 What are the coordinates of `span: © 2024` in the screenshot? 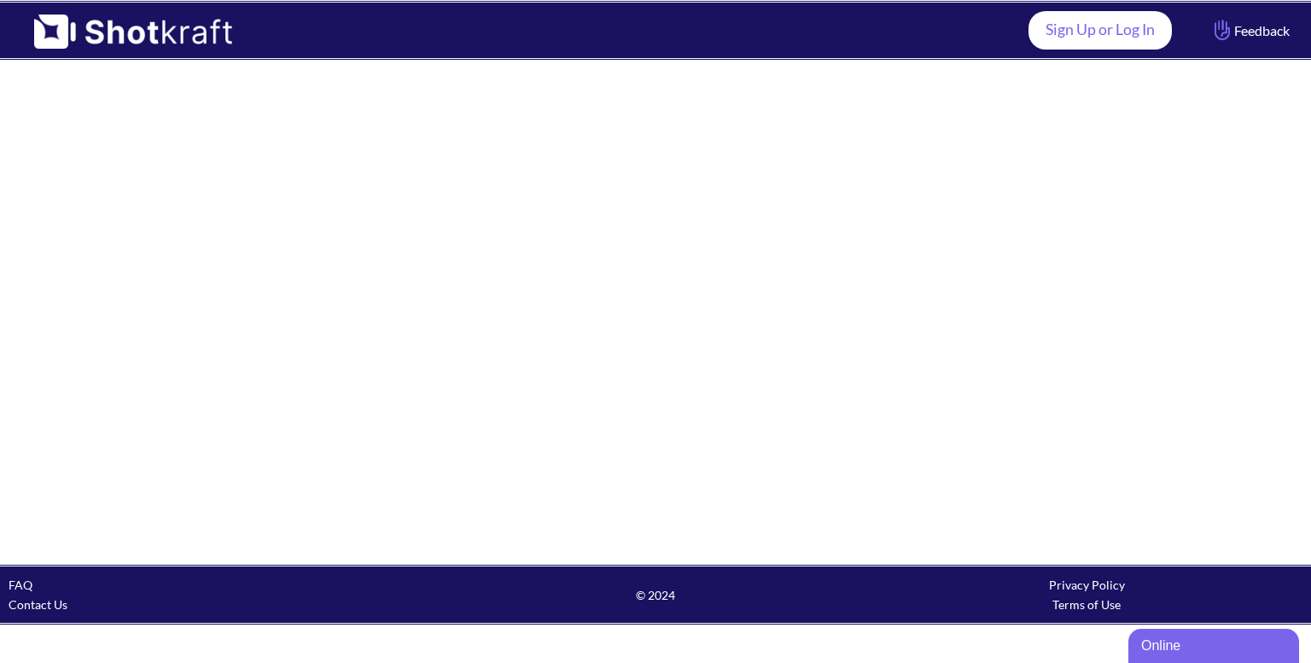 It's located at (655, 594).